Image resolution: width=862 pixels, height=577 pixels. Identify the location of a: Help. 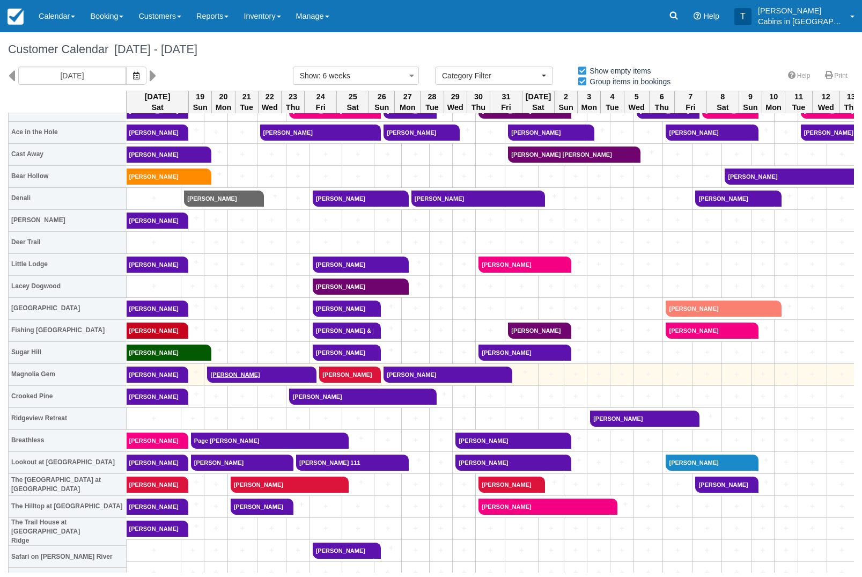
(799, 76).